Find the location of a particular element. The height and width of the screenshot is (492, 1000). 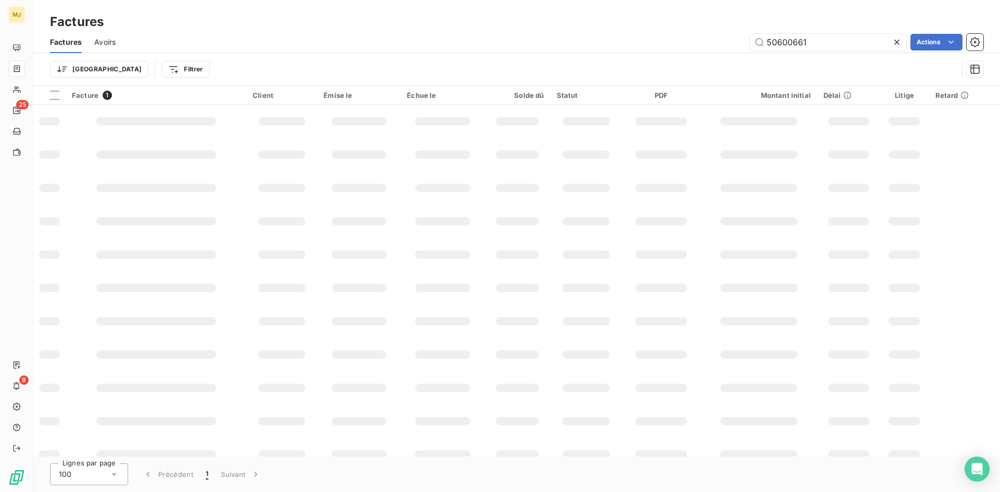

div: Délai is located at coordinates (849, 95).